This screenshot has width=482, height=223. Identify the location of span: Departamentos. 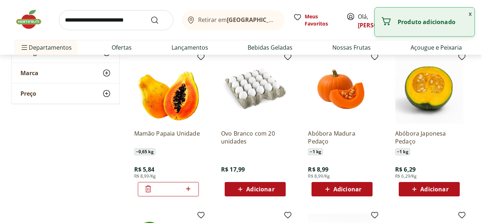
(46, 47).